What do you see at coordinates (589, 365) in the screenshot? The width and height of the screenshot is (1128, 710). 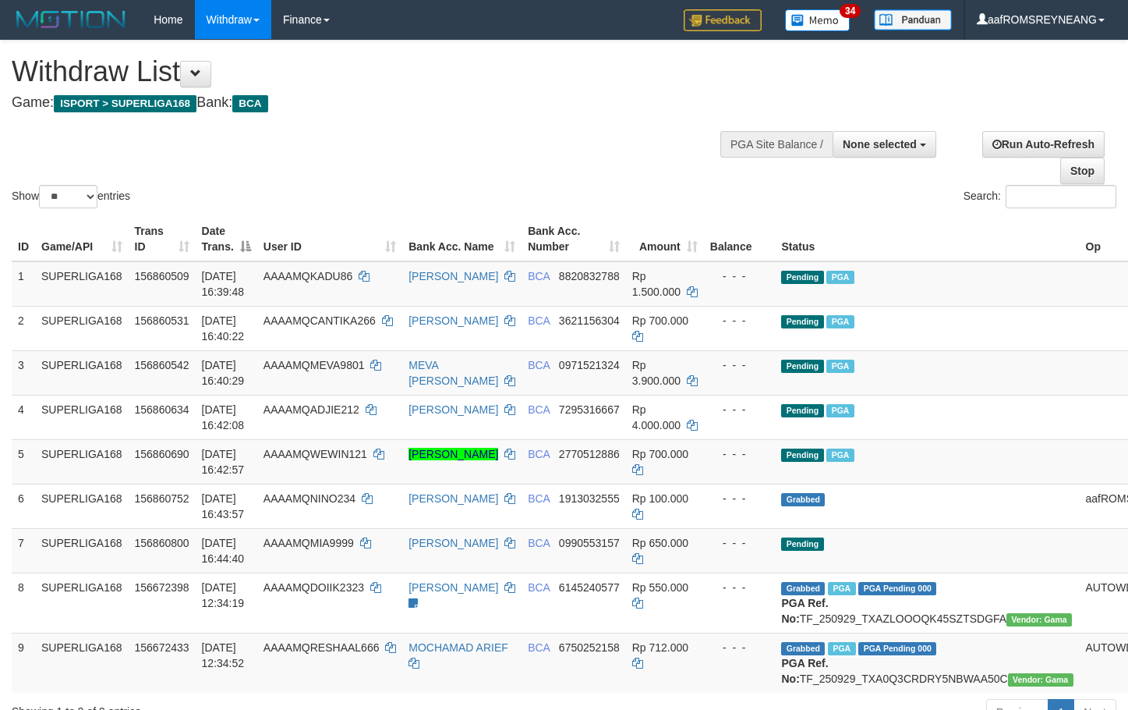 I see `span: Copy 0971521324 to clipboard` at bounding box center [589, 365].